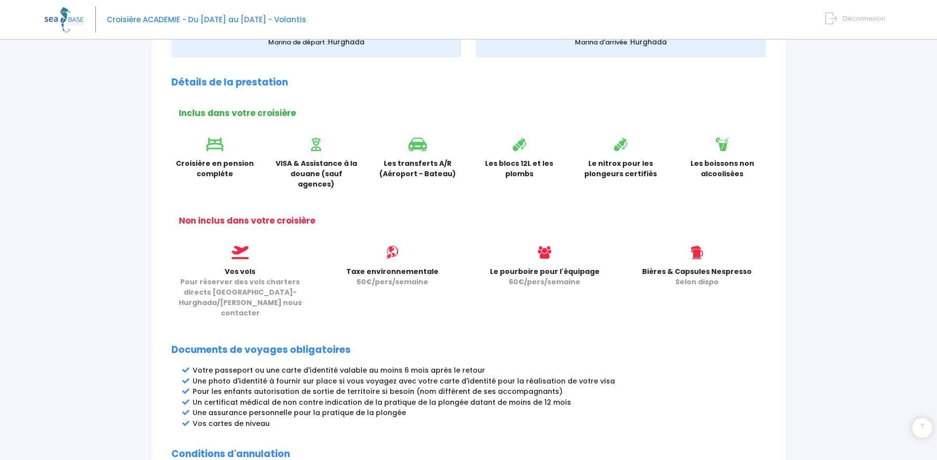 The height and width of the screenshot is (460, 937). I want to click on p: Taxe environnementale, so click(392, 277).